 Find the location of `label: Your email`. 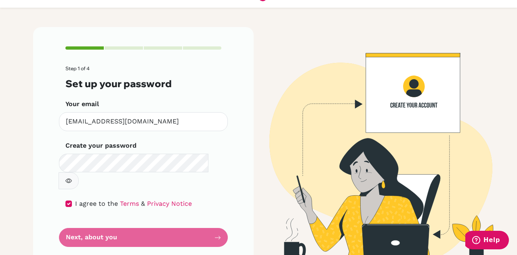

label: Your email is located at coordinates (82, 104).